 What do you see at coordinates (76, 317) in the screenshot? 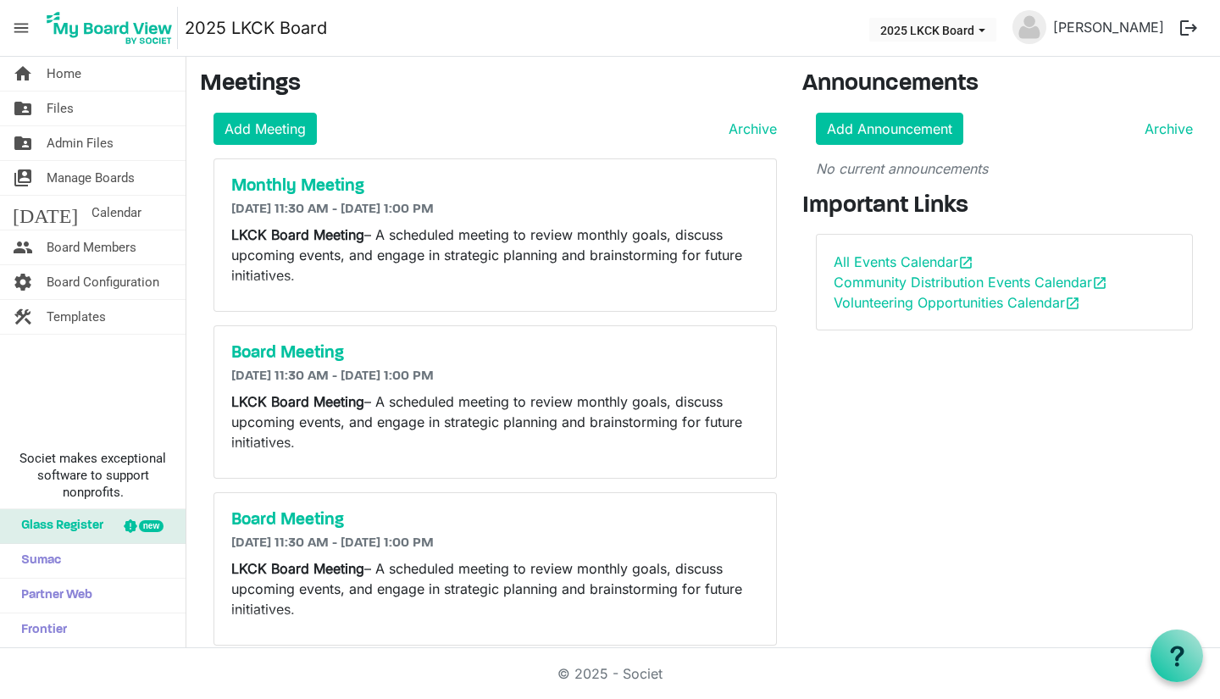
I see `span: Templates` at bounding box center [76, 317].